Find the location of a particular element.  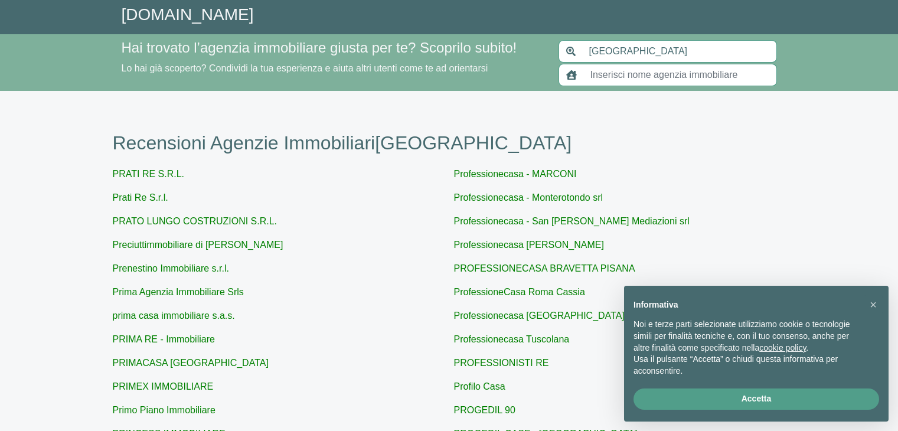

a: PROFESSIONISTI RE is located at coordinates (501, 363).